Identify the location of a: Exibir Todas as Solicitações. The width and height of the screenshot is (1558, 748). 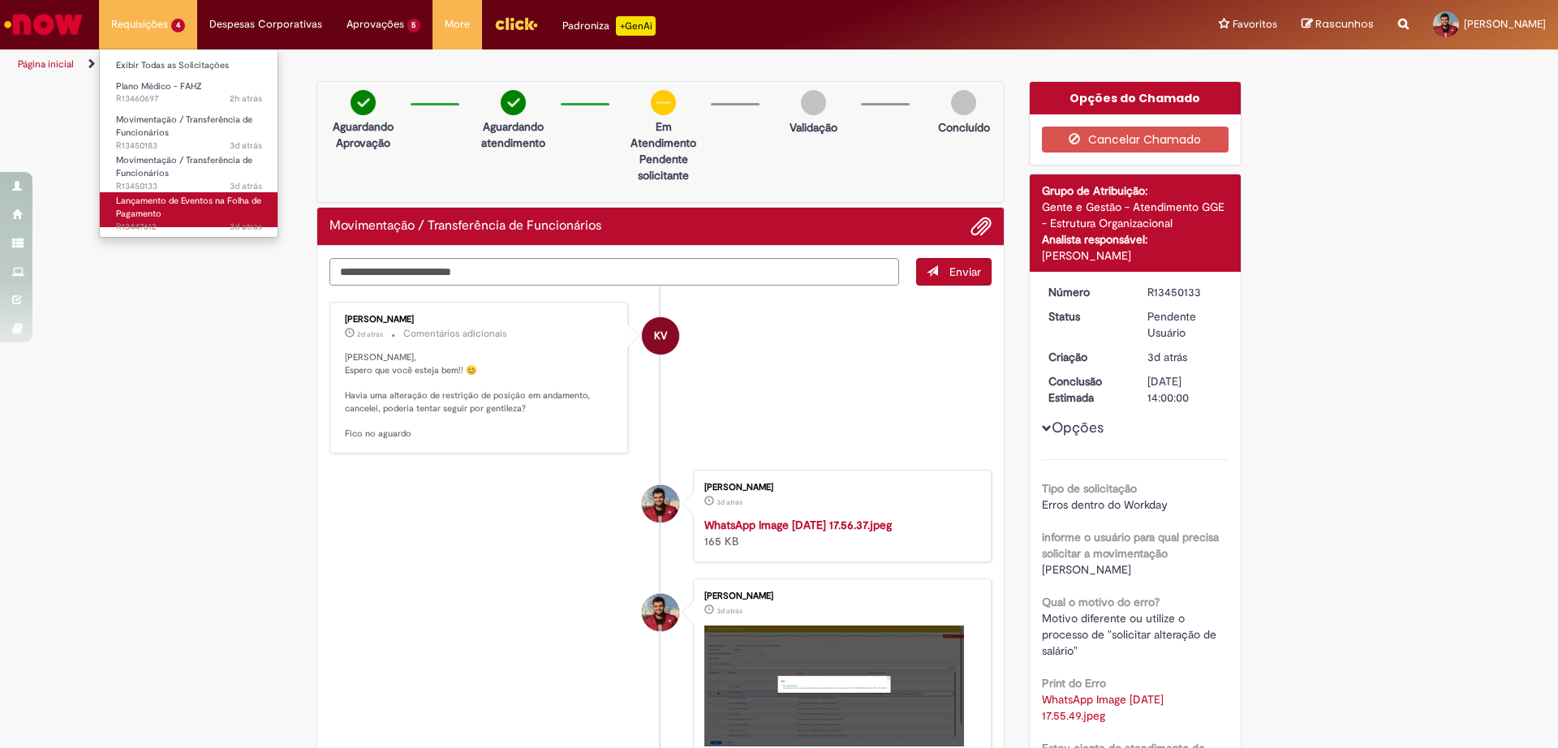
(189, 66).